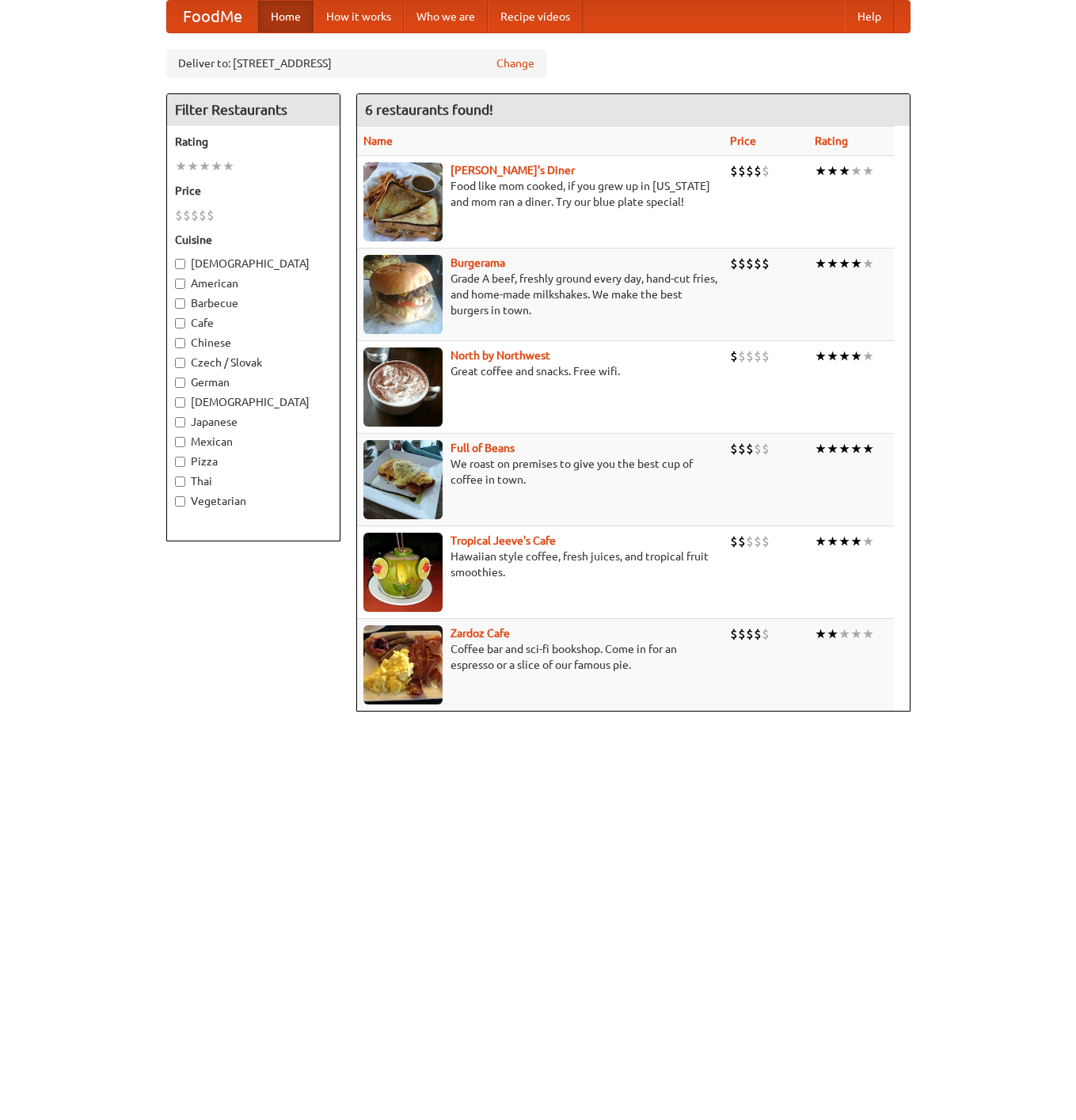 This screenshot has height=1120, width=1076. Describe the element at coordinates (180, 303) in the screenshot. I see `input: Barbecue` at that location.